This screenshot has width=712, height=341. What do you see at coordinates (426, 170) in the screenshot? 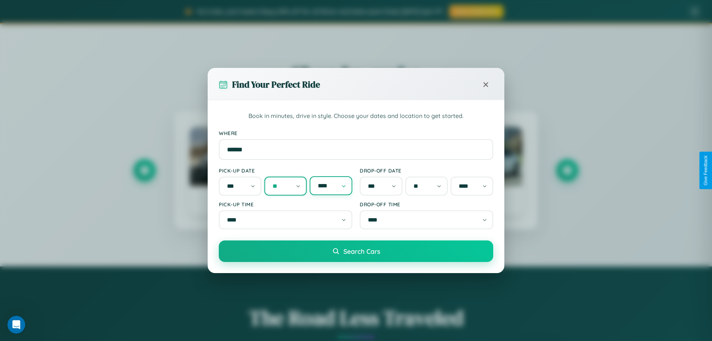
I see `label: Drop-off Date` at bounding box center [426, 170].